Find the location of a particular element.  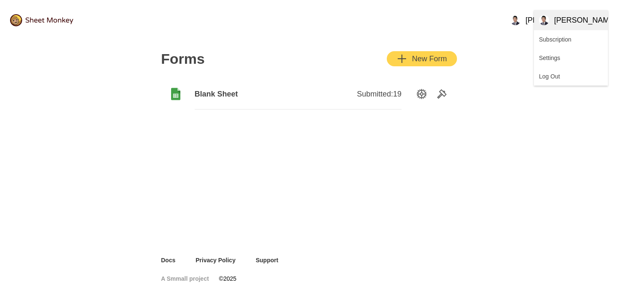

a: Tools is located at coordinates (442, 94).